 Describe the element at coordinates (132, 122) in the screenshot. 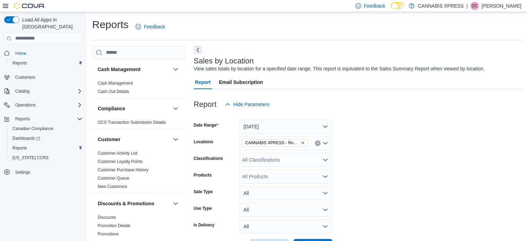

I see `a: OCS Transaction Submission Details` at that location.